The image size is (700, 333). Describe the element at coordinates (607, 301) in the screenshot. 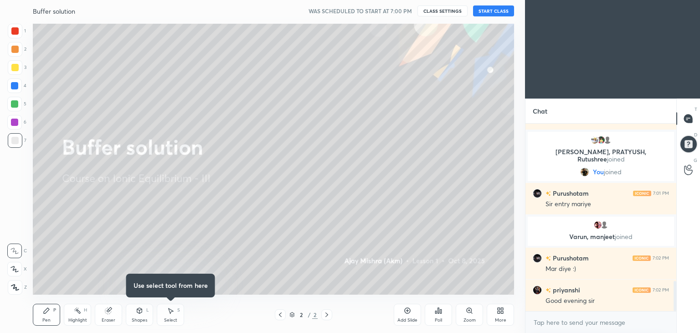

I see `div: Good evening sir` at that location.